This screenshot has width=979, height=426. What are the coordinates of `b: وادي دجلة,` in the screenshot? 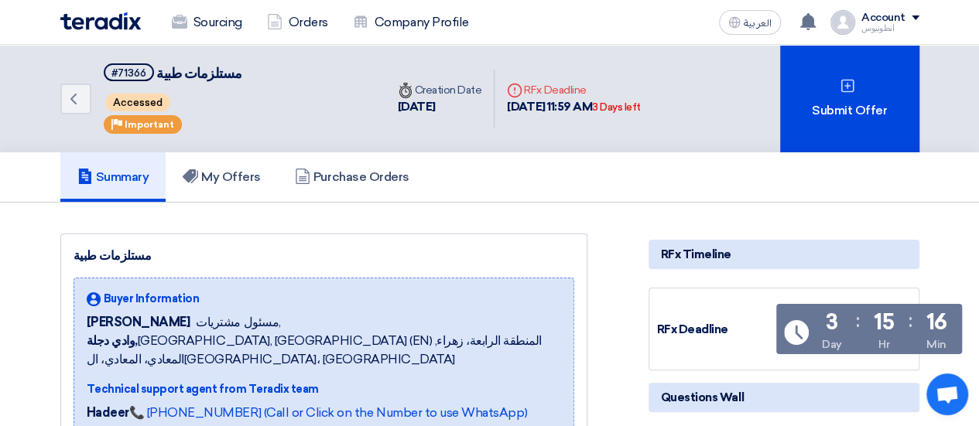 It's located at (112, 340).